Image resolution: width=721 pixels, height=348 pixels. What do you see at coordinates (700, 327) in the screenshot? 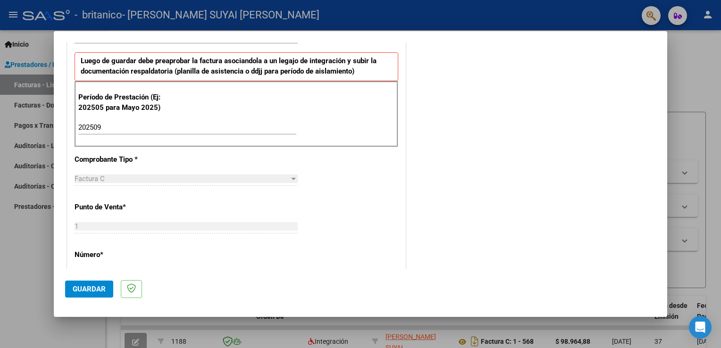
I see `div: Open Intercom Messenger` at bounding box center [700, 327].